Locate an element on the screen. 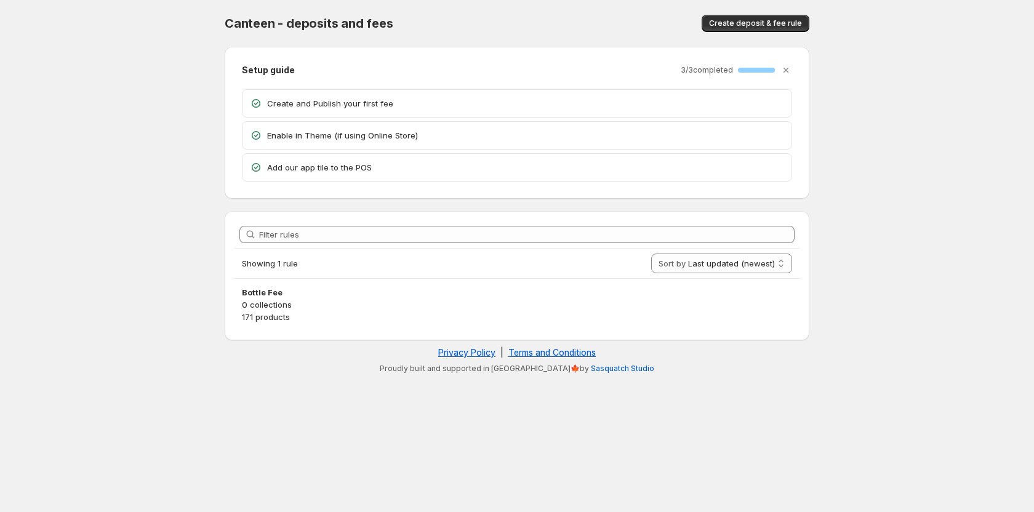 The width and height of the screenshot is (1034, 512). h3: Bottle Fee is located at coordinates (517, 292).